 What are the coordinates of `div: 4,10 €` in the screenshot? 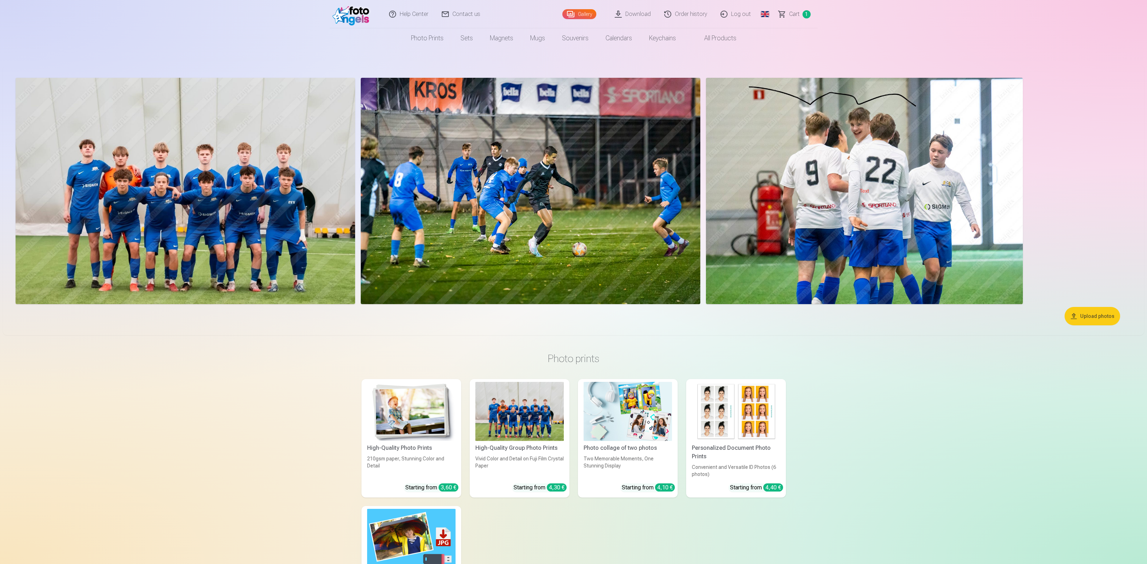 It's located at (665, 488).